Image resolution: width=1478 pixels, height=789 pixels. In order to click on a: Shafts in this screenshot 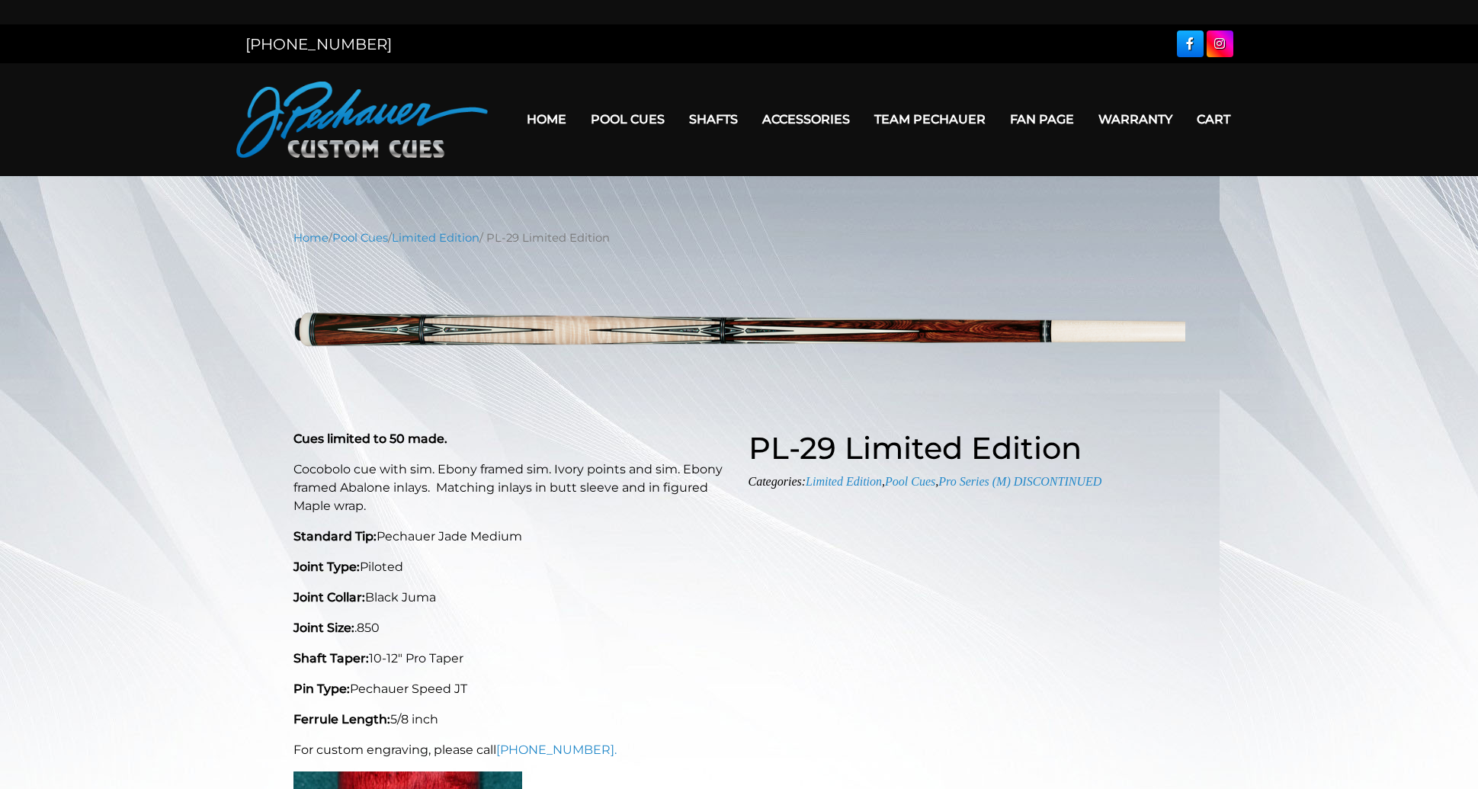, I will do `click(713, 119)`.